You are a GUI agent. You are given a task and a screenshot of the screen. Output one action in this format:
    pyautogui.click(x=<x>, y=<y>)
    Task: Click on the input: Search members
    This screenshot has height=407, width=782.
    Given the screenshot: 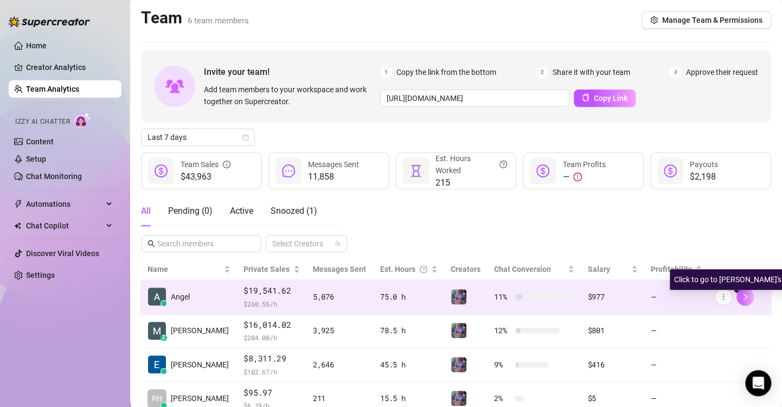 What is the action you would take?
    pyautogui.click(x=202, y=243)
    